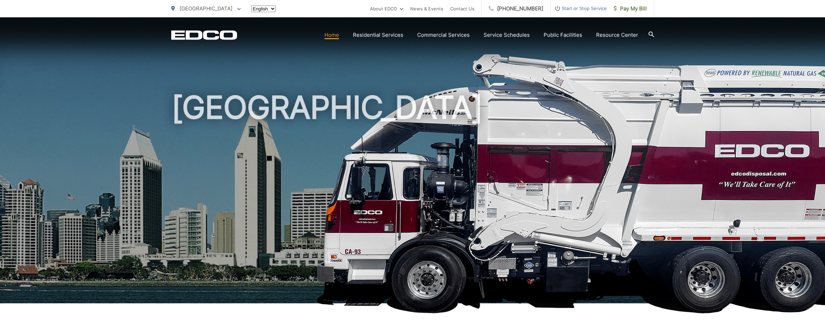 The image size is (825, 321). Describe the element at coordinates (562, 35) in the screenshot. I see `a: Public Facilities` at that location.